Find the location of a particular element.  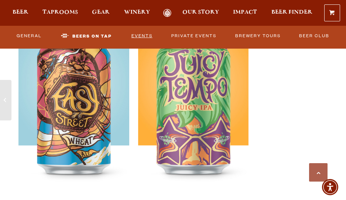

span: Taprooms is located at coordinates (60, 12).